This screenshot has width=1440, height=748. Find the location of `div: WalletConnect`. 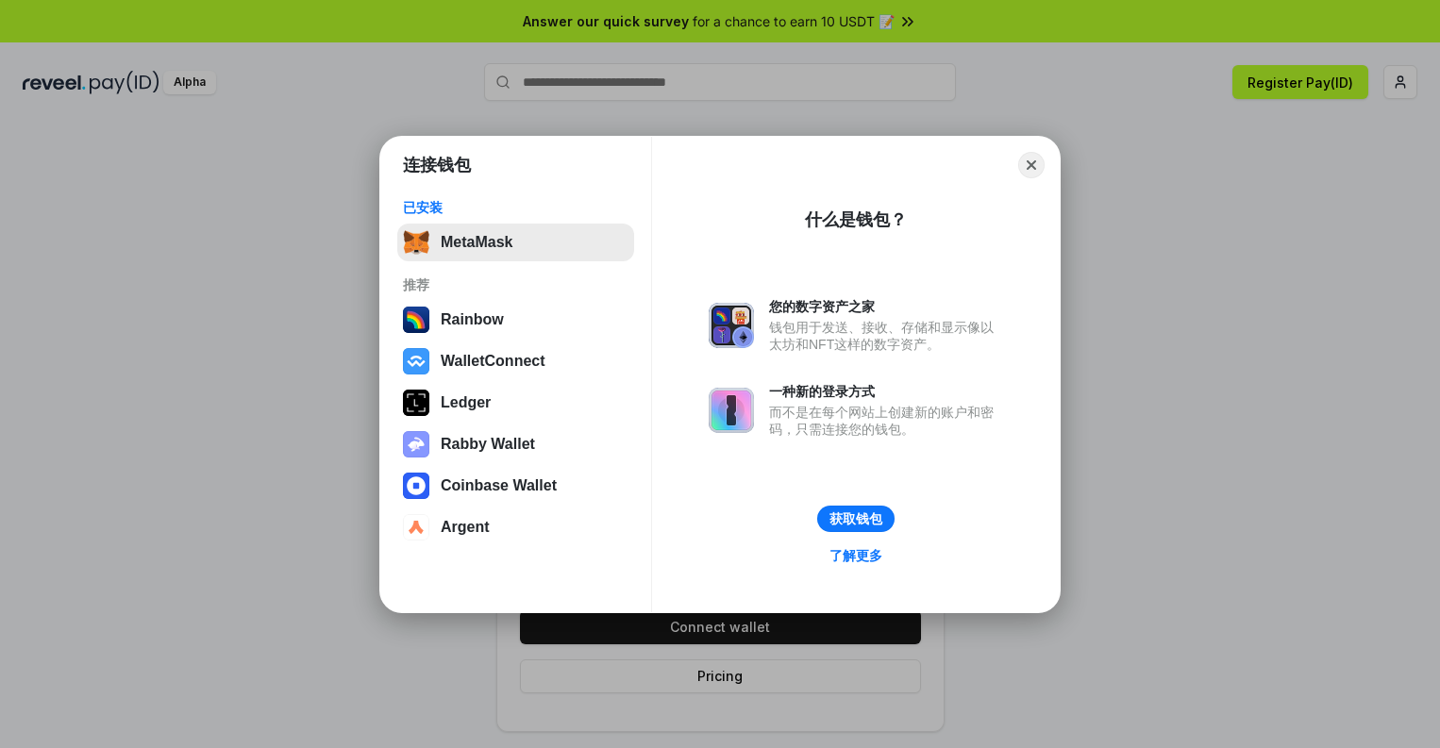

div: WalletConnect is located at coordinates (492, 361).